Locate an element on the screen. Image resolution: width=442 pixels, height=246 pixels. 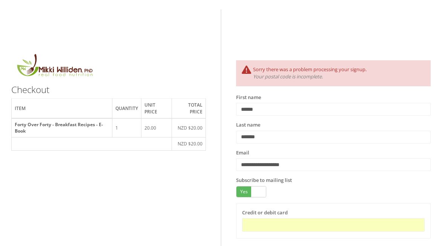
th: Total price is located at coordinates (189, 109).